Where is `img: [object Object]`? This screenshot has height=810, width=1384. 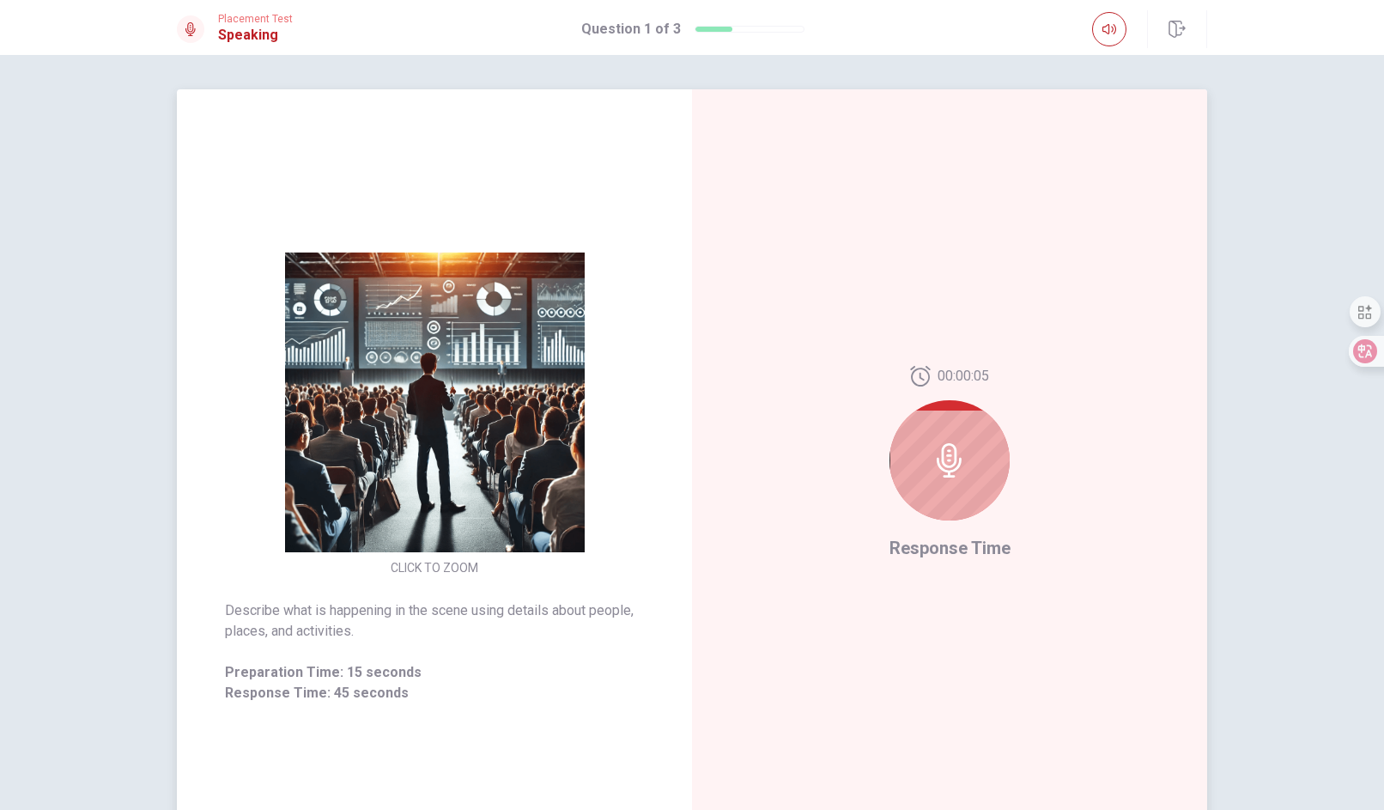 img: [object Object] is located at coordinates (434, 402).